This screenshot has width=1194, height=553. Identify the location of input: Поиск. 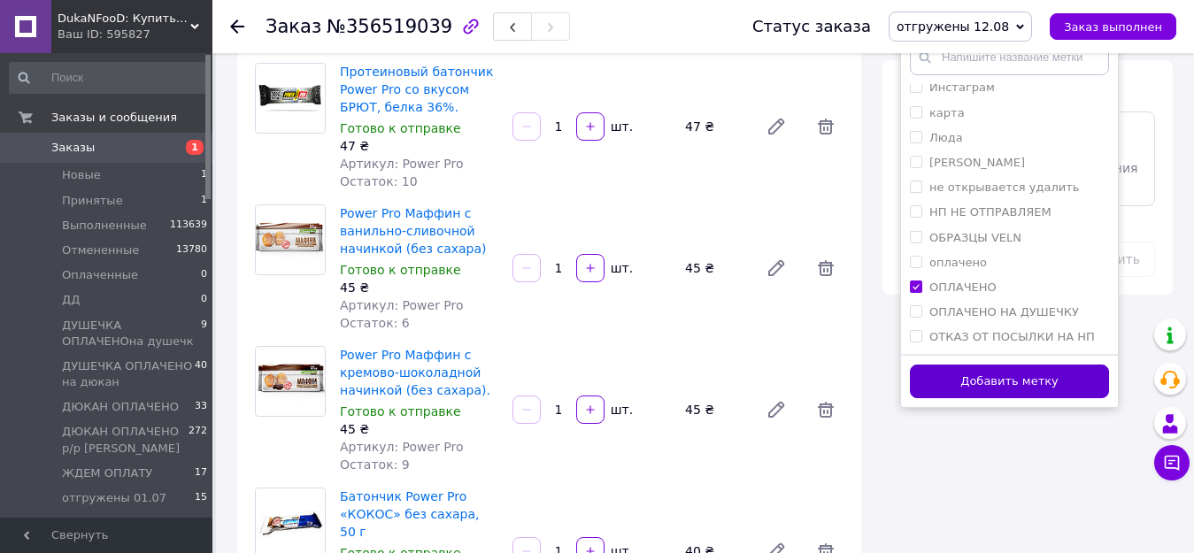
(109, 78).